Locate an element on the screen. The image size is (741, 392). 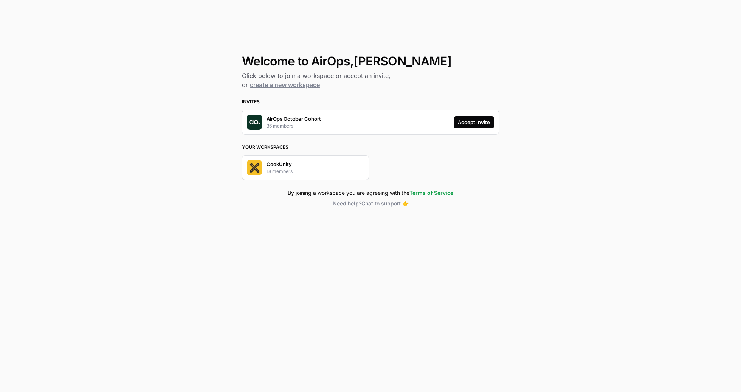
p: 18 members is located at coordinates (280, 171).